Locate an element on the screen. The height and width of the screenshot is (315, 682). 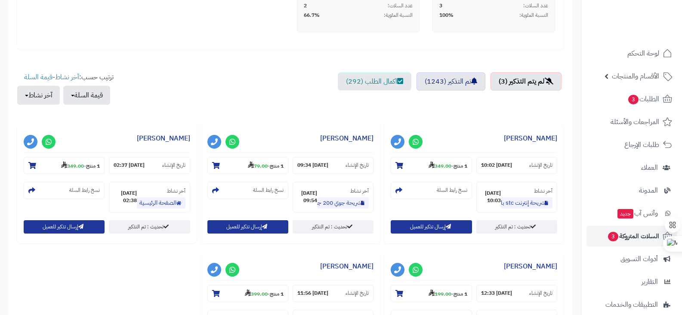
a: لم يتم التذكير (3) is located at coordinates (526, 81).